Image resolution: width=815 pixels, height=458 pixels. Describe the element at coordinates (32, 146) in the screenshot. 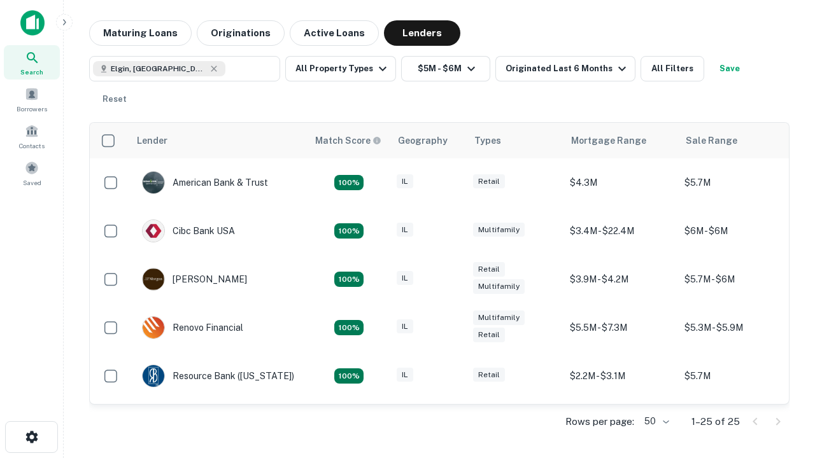

I see `span: Contacts` at that location.